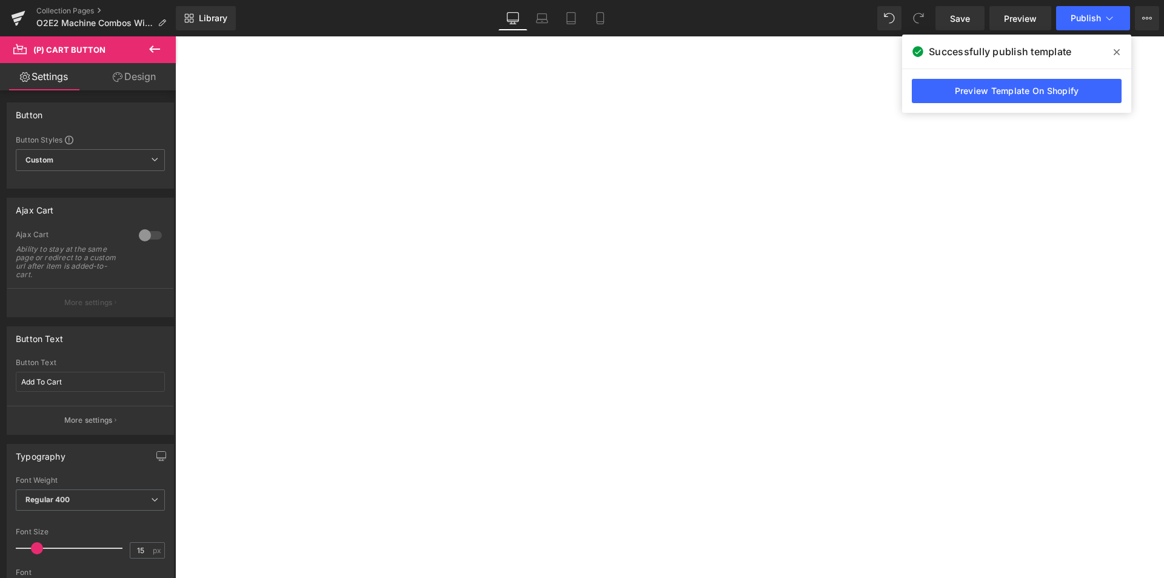 The width and height of the screenshot is (1164, 578). What do you see at coordinates (889, 18) in the screenshot?
I see `button: Undo` at bounding box center [889, 18].